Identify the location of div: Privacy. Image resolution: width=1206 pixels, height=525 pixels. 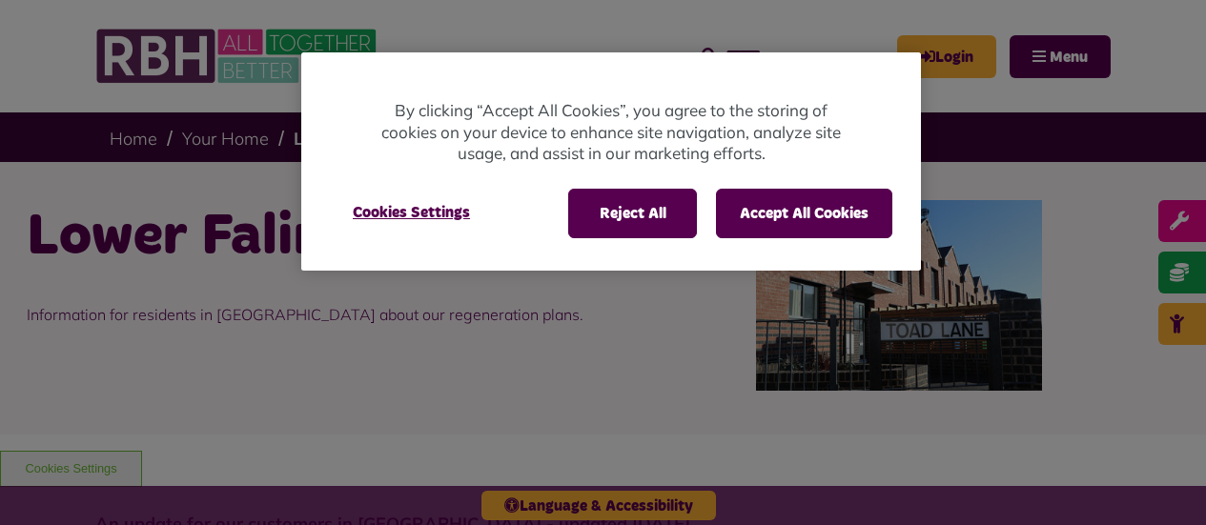
(611, 161).